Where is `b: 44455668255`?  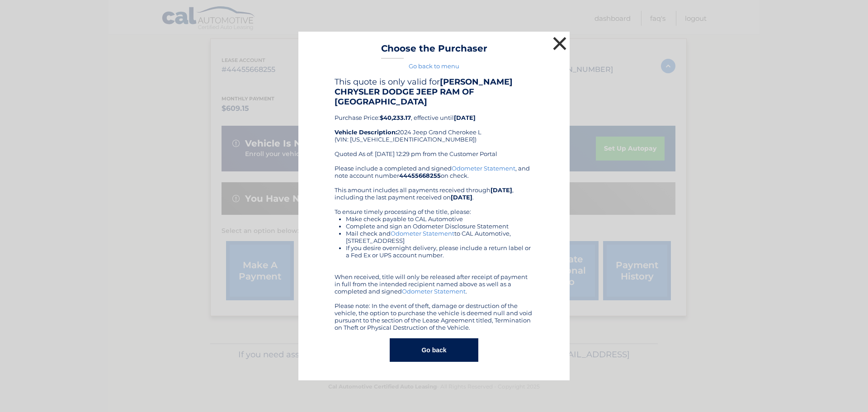
b: 44455668255 is located at coordinates (420, 175).